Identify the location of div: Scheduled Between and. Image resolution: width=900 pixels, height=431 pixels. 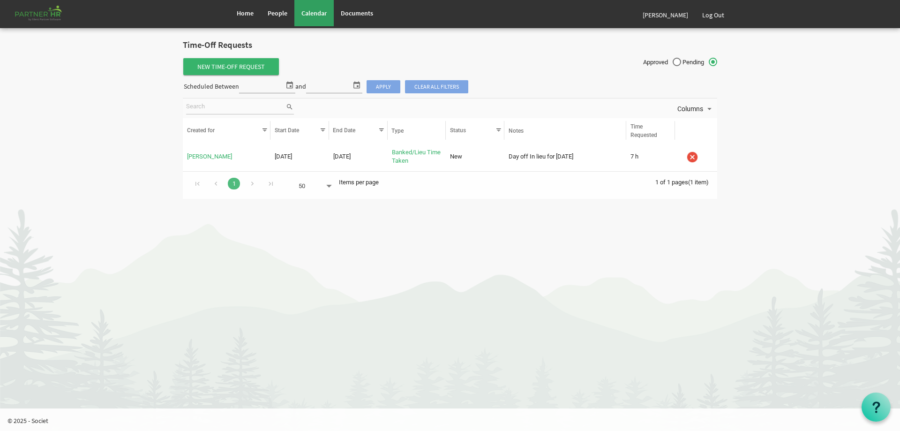
(326, 87).